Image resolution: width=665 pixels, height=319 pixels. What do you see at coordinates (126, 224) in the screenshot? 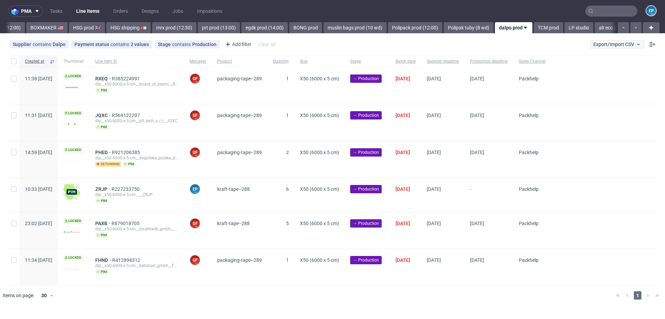
I see `span: R879018705` at bounding box center [126, 224].